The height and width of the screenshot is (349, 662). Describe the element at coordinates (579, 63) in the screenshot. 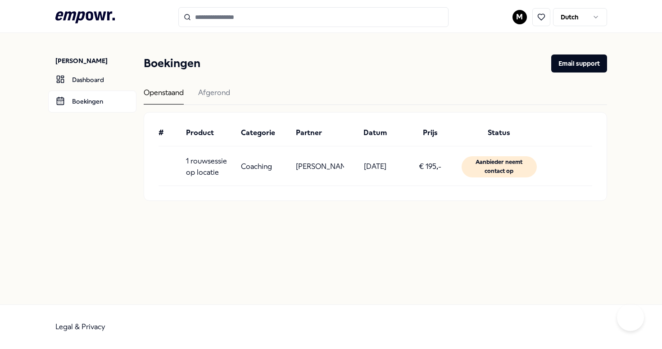

I see `button: Email support` at that location.